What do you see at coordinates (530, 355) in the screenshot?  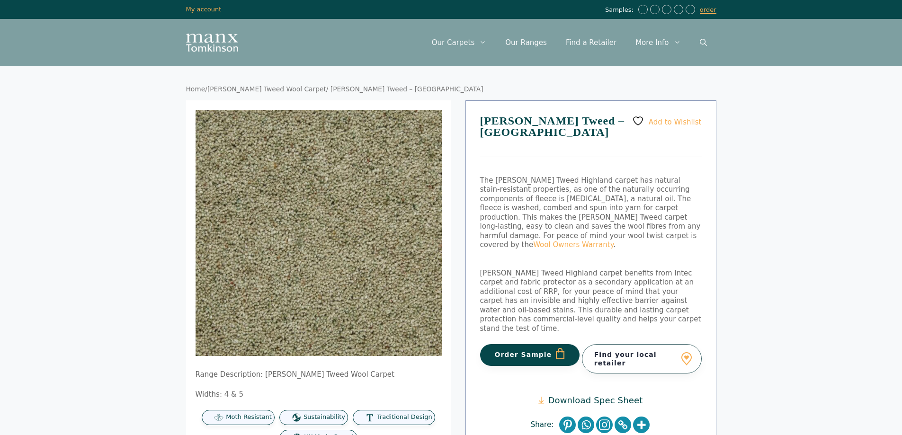 I see `button: Order Sample` at bounding box center [530, 355].